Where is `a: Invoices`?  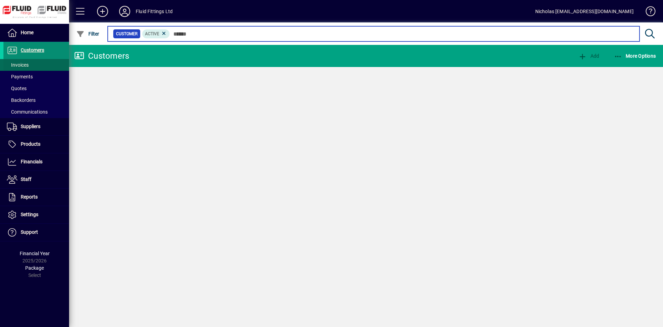 a: Invoices is located at coordinates (36, 65).